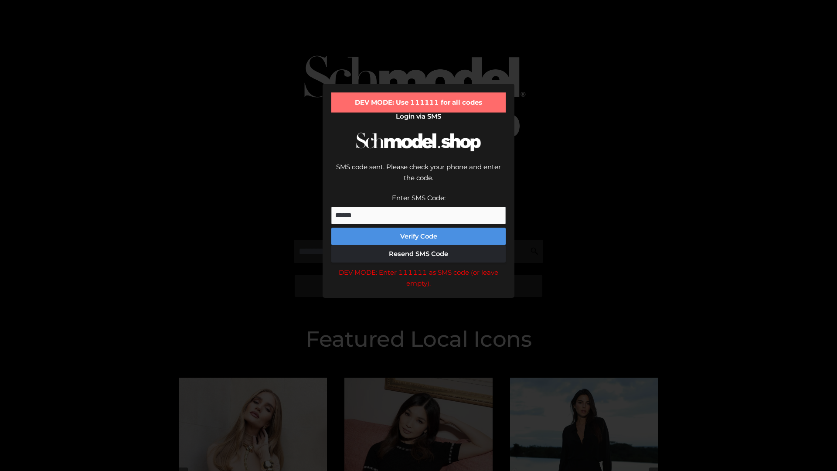  Describe the element at coordinates (418, 116) in the screenshot. I see `h2: Login via SMS` at that location.